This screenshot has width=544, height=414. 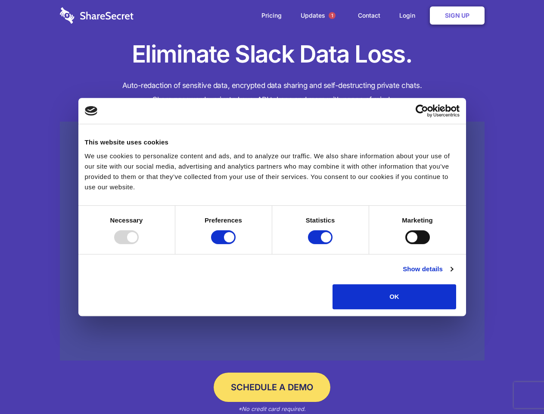 I want to click on button: OK, so click(x=394, y=296).